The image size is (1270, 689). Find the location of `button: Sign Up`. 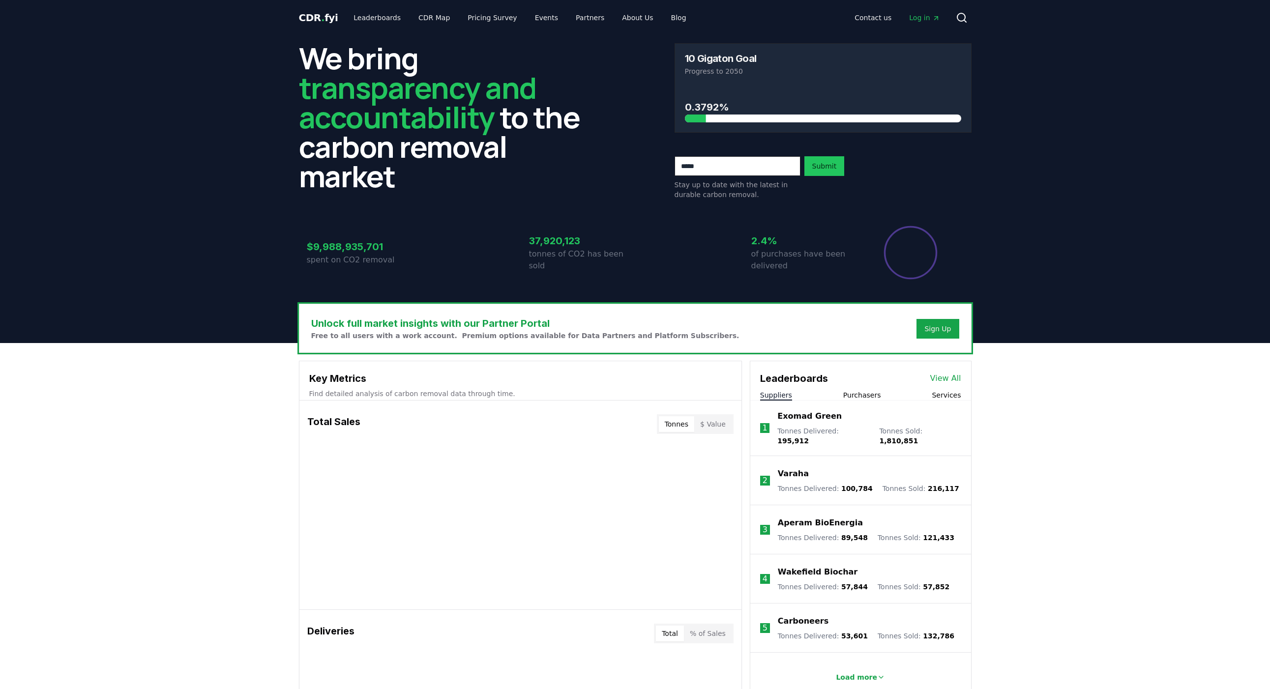

button: Sign Up is located at coordinates (937, 329).